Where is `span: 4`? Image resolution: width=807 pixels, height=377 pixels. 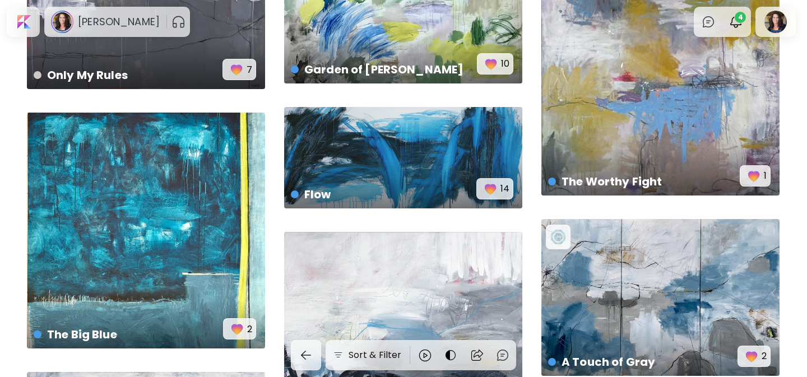
span: 4 is located at coordinates (740, 17).